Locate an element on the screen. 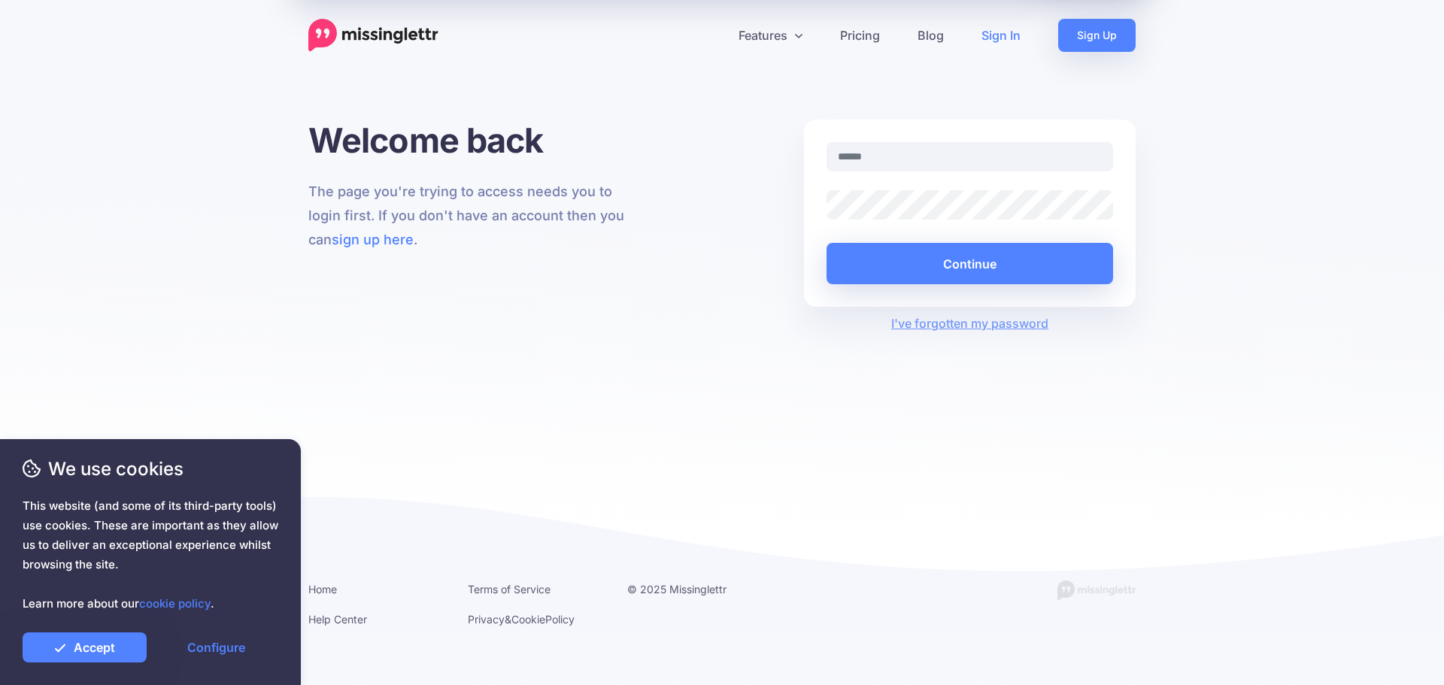 Image resolution: width=1444 pixels, height=685 pixels. a: cookie policy is located at coordinates (174, 603).